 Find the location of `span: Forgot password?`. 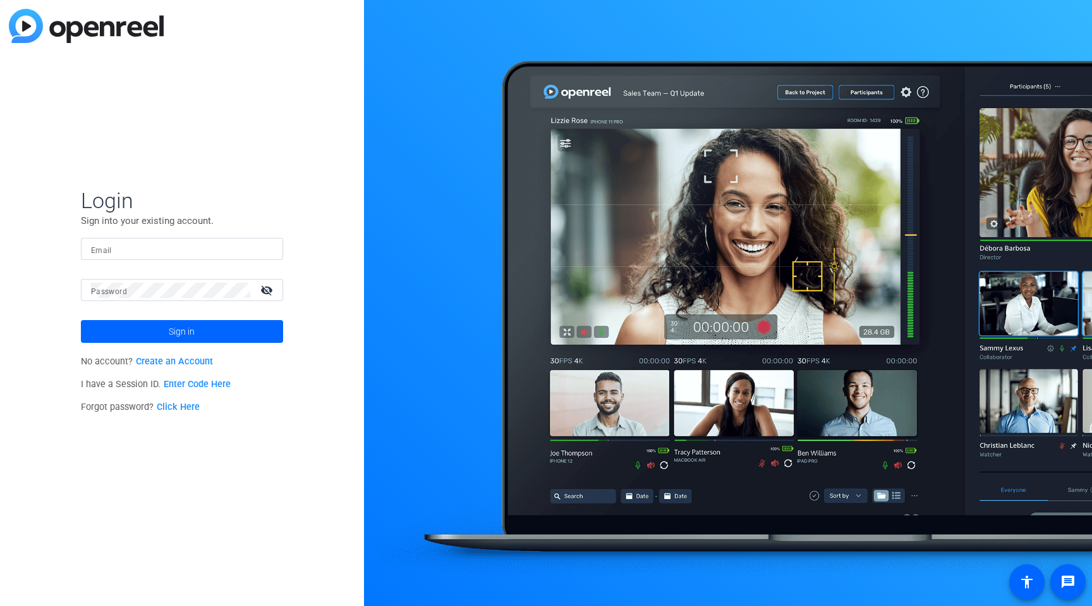

span: Forgot password? is located at coordinates (140, 406).